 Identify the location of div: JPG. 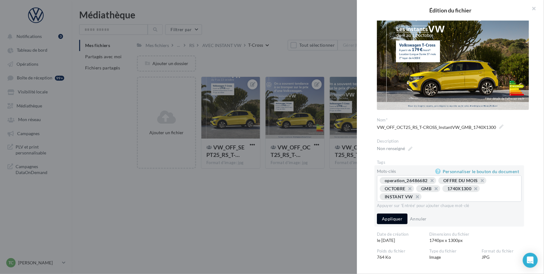
(507, 254).